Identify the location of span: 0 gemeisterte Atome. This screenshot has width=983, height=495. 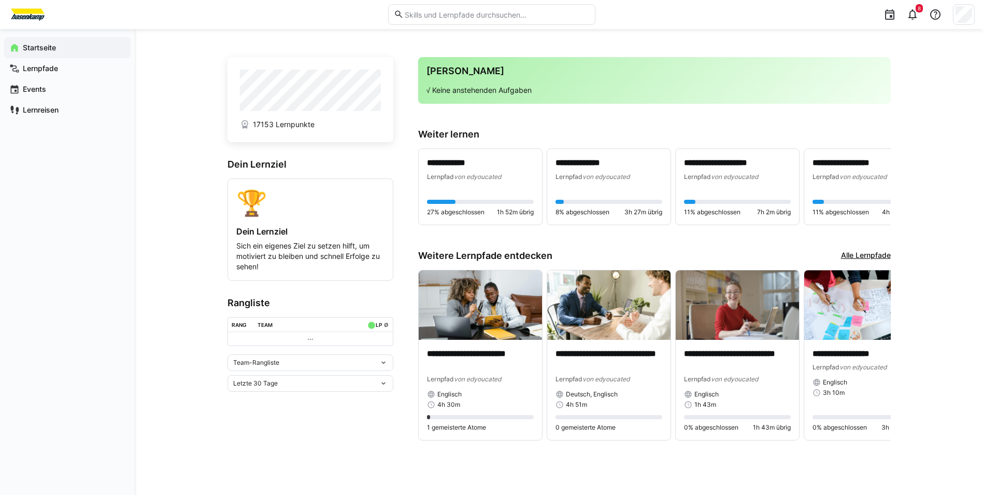
(586, 427).